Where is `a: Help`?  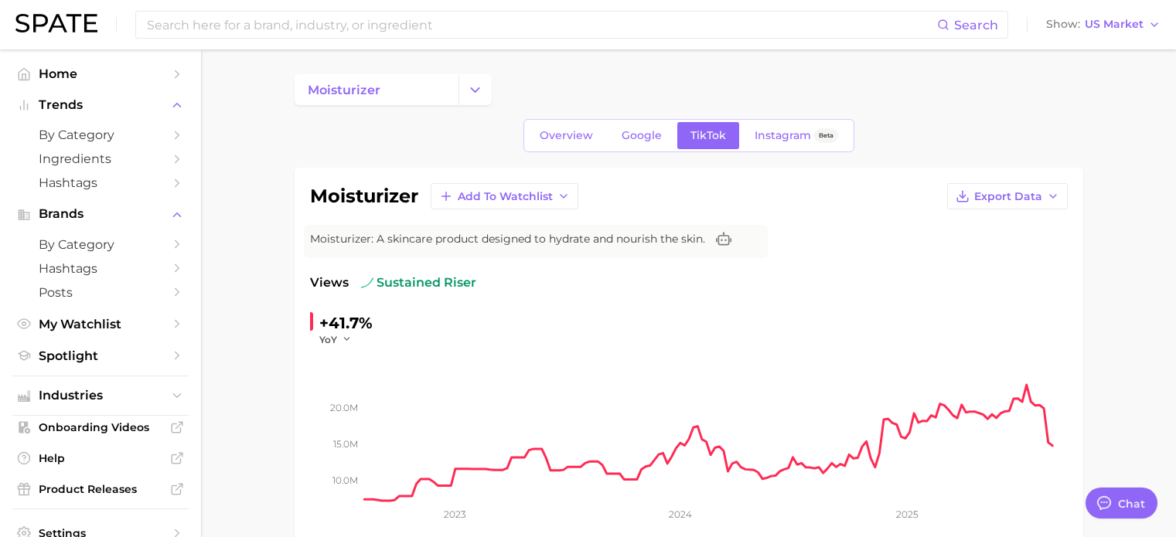
a: Help is located at coordinates (101, 458).